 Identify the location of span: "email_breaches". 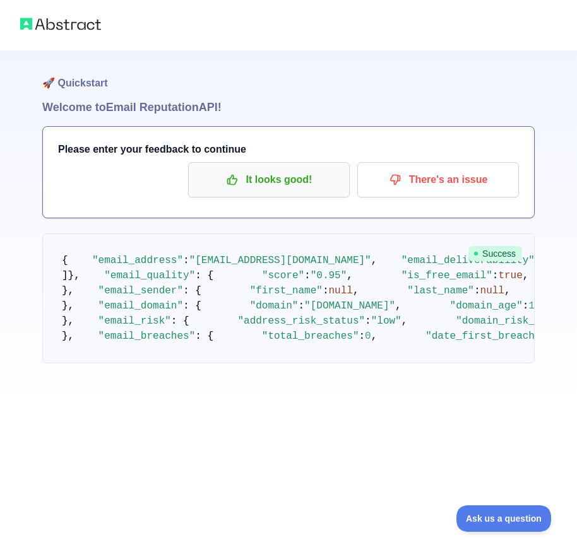
(147, 336).